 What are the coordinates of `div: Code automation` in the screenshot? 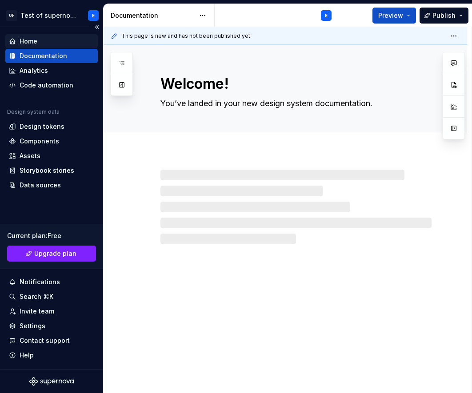 It's located at (46, 85).